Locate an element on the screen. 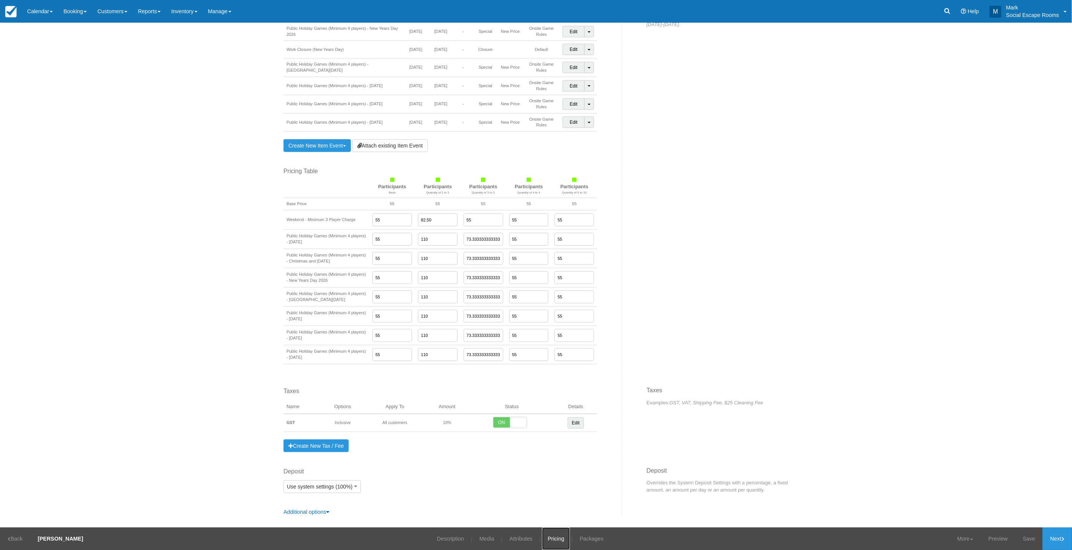 Image resolution: width=1072 pixels, height=550 pixels. a: Create New Item Event is located at coordinates (317, 145).